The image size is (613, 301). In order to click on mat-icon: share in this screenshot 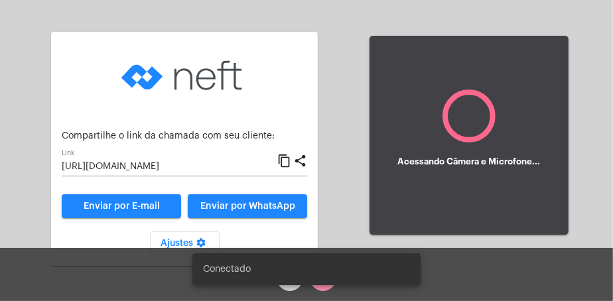, I will do `click(300, 161)`.